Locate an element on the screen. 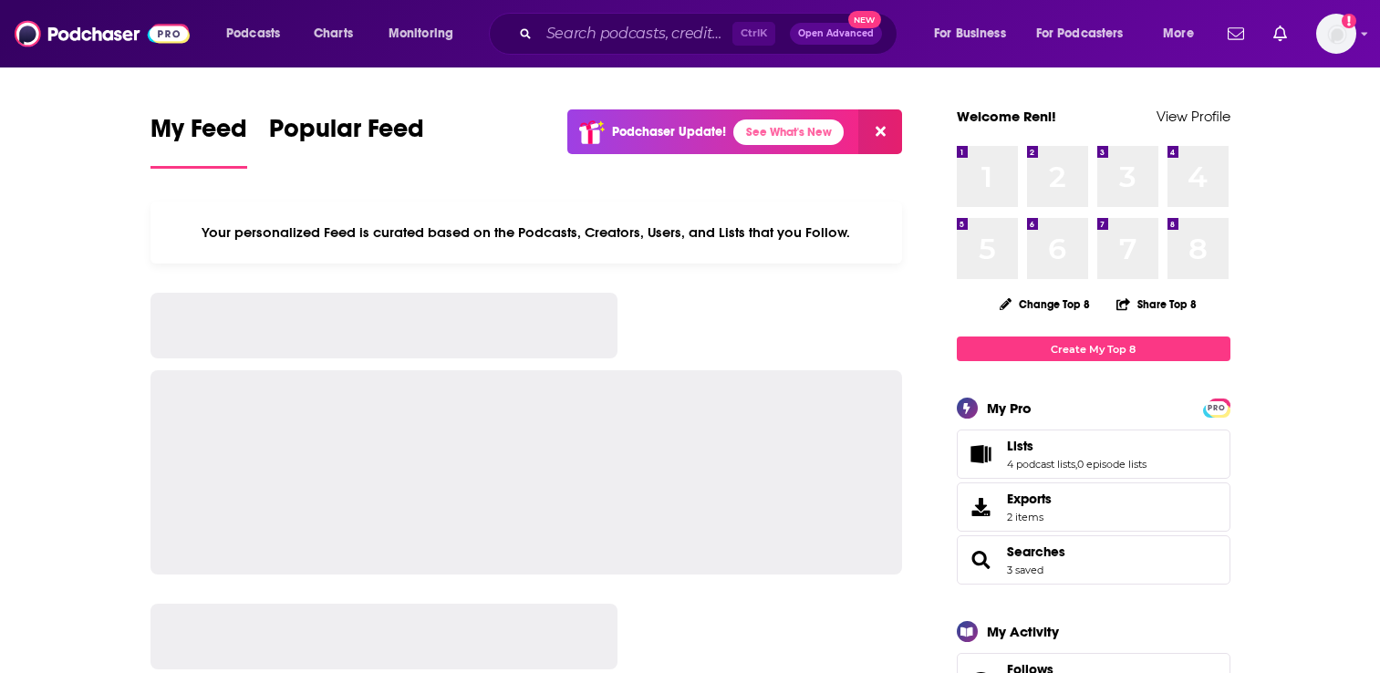 The height and width of the screenshot is (673, 1380). span: For Business is located at coordinates (970, 34).